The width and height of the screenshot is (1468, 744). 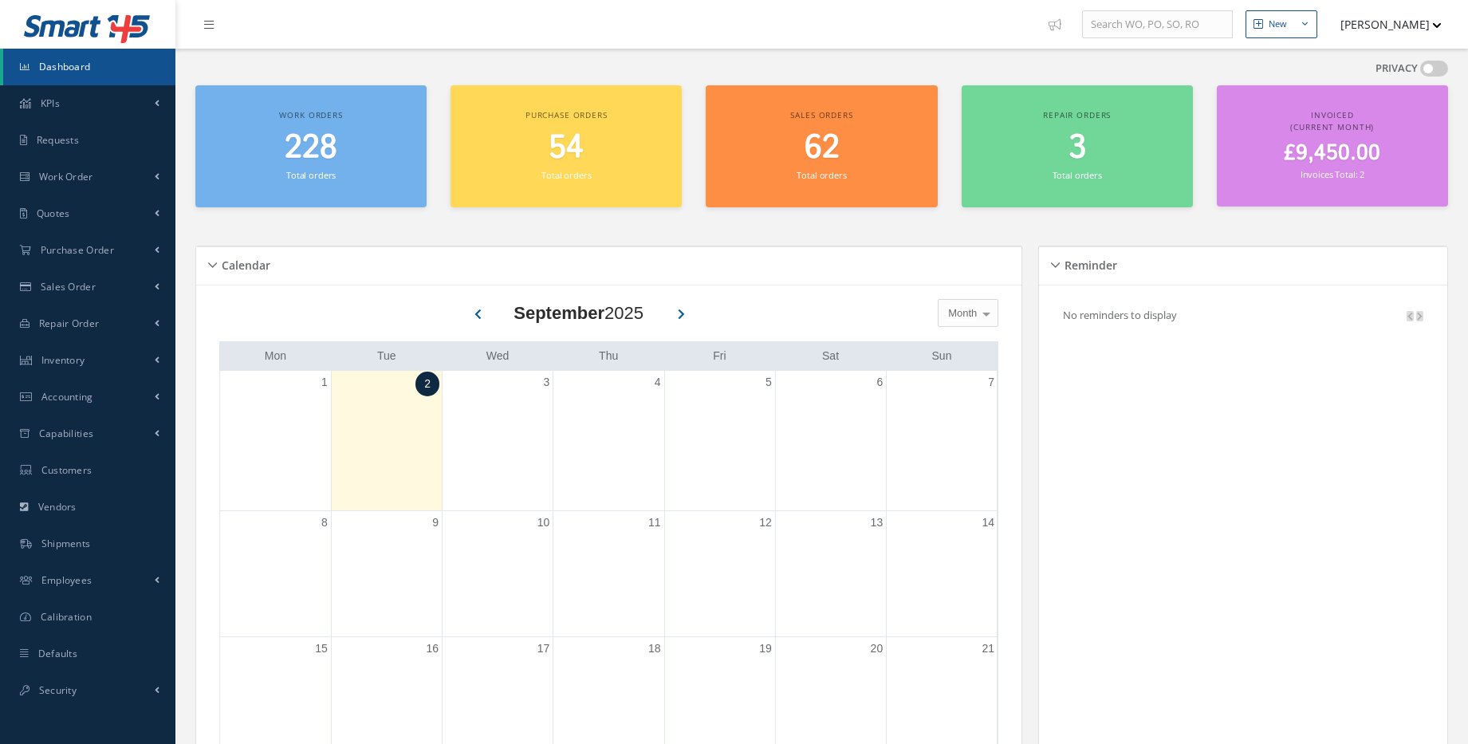 I want to click on td: September 7, 2025, so click(x=942, y=441).